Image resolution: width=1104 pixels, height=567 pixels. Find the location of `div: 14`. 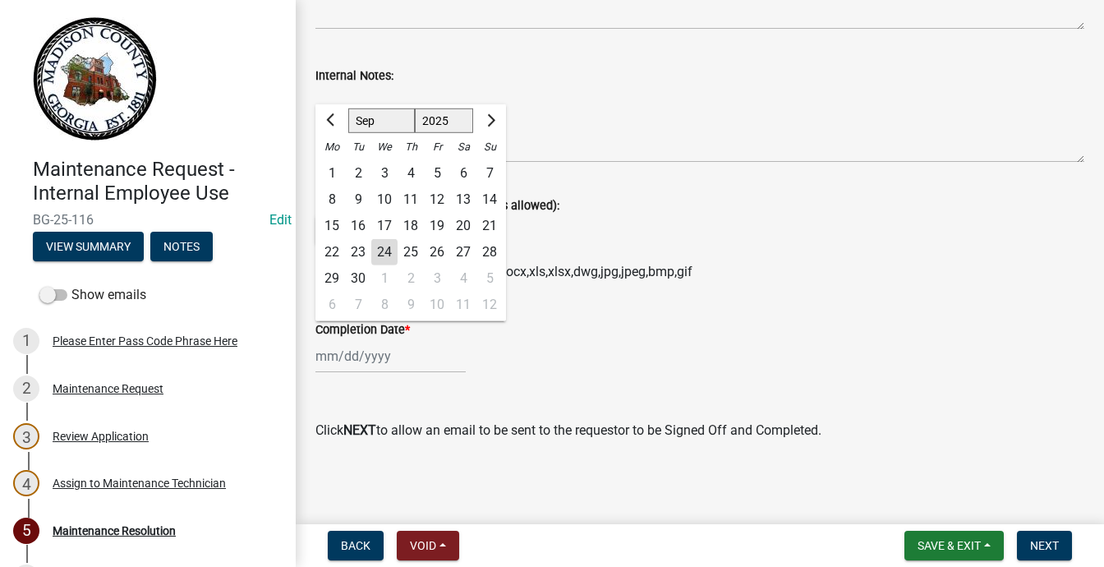

div: 14 is located at coordinates (490, 200).